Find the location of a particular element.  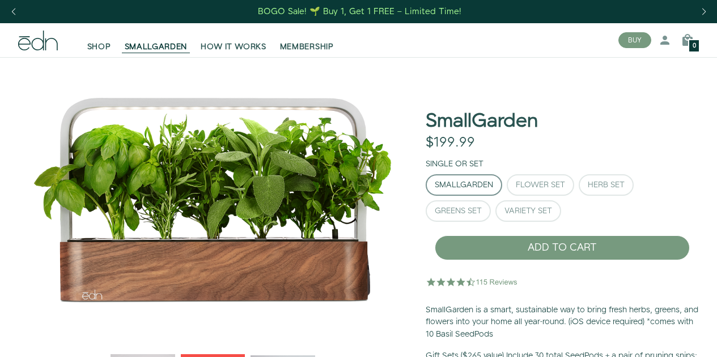

div: Variety Set is located at coordinates (528, 211).